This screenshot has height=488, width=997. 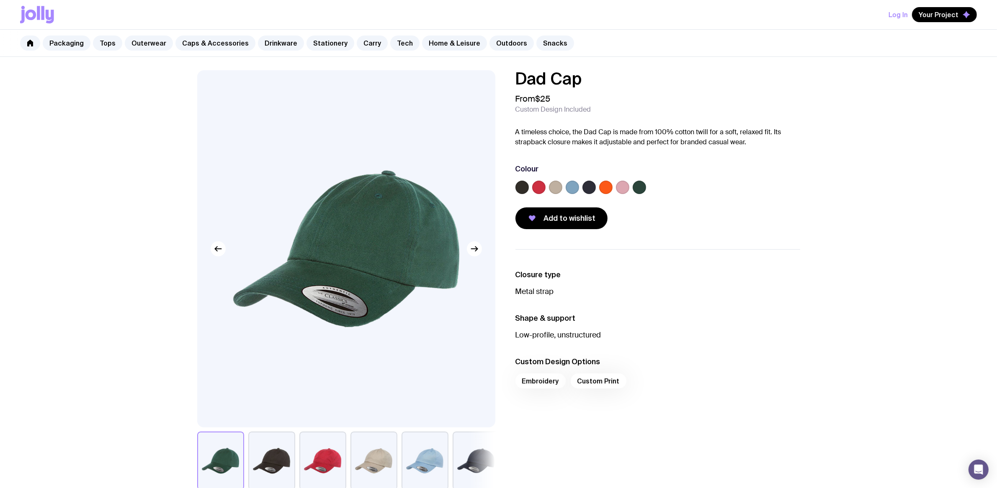 What do you see at coordinates (405, 43) in the screenshot?
I see `a: Tech` at bounding box center [405, 43].